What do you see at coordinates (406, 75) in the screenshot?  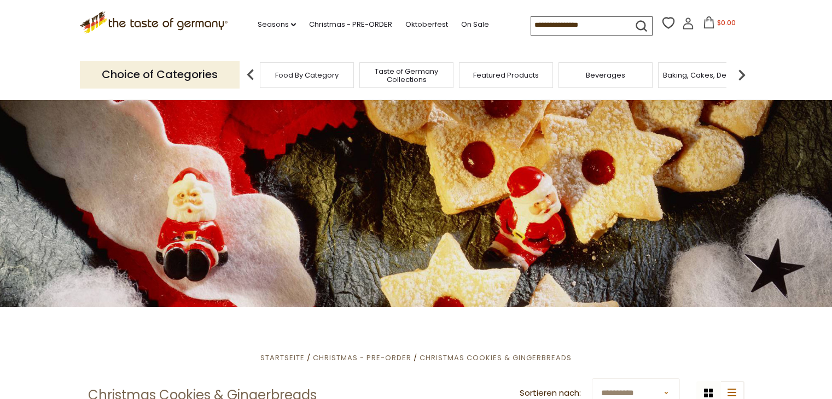 I see `a: Taste of Germany Collections` at bounding box center [406, 75].